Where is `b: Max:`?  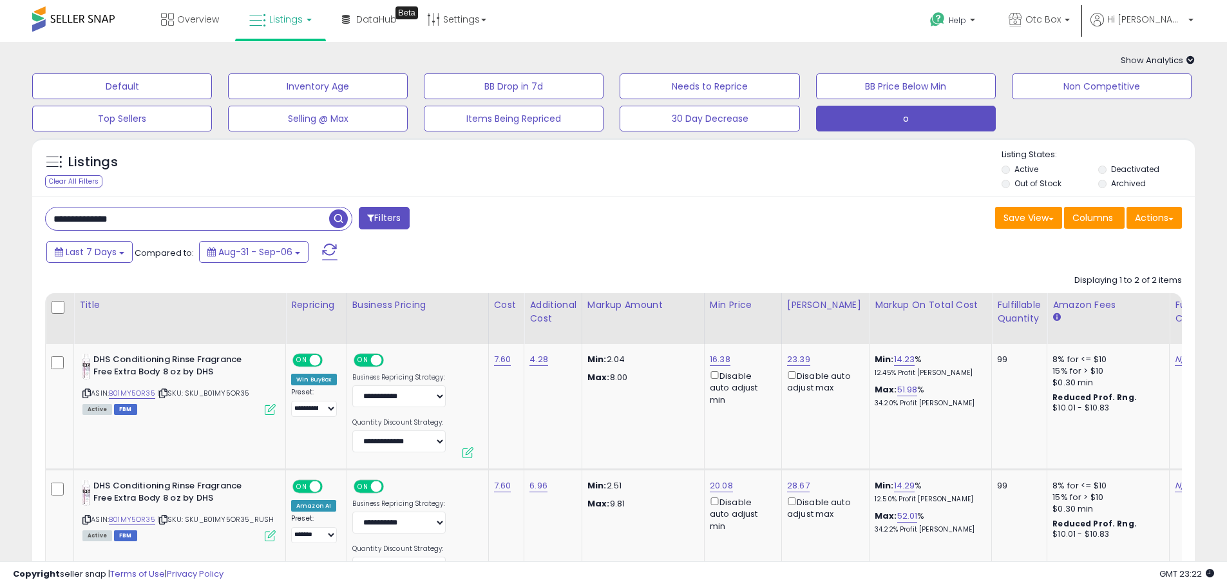
b: Max: is located at coordinates (886, 515).